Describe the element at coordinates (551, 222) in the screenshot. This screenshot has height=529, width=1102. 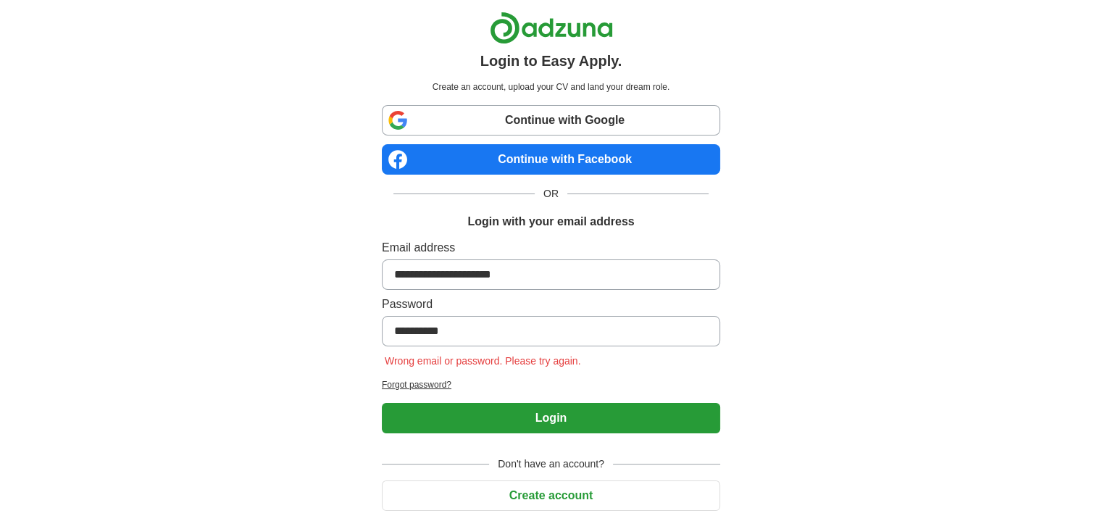
I see `h1: Login with your email address` at that location.